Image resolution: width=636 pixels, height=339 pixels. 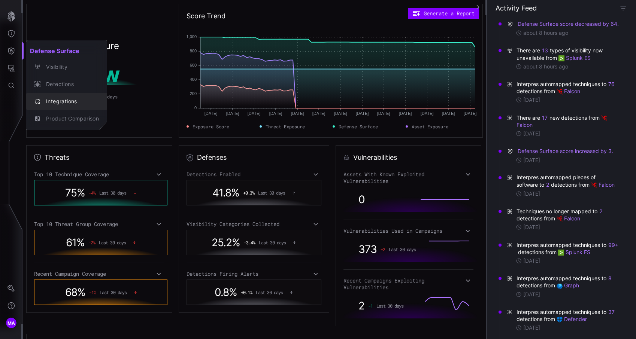 What do you see at coordinates (67, 119) in the screenshot?
I see `a: Product Comparison` at bounding box center [67, 119].